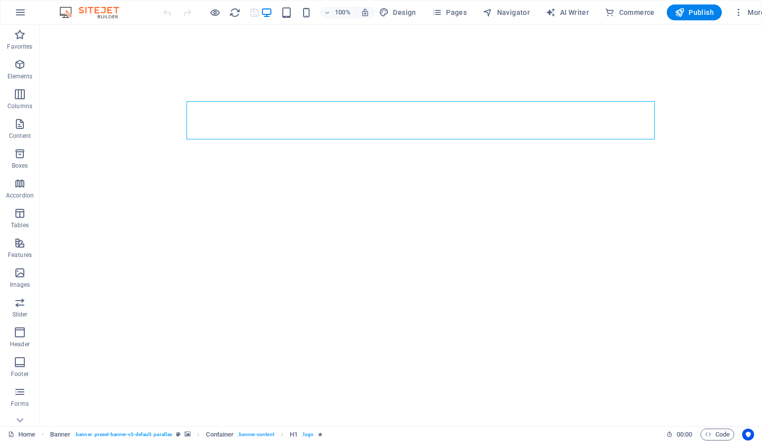 The image size is (762, 442). What do you see at coordinates (20, 106) in the screenshot?
I see `p: Columns` at bounding box center [20, 106].